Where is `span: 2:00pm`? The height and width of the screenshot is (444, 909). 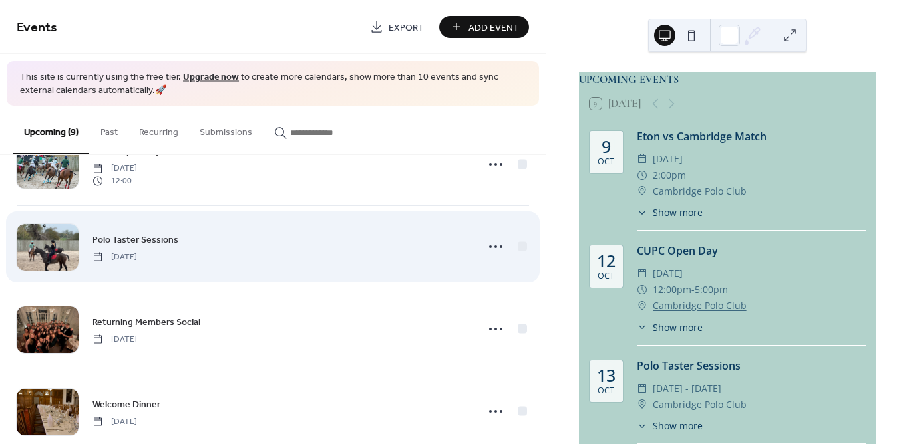 span: 2:00pm is located at coordinates (669, 175).